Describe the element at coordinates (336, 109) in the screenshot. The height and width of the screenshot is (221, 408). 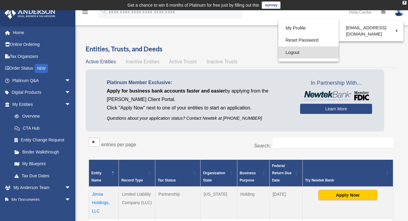
I see `a: Learn More` at that location.